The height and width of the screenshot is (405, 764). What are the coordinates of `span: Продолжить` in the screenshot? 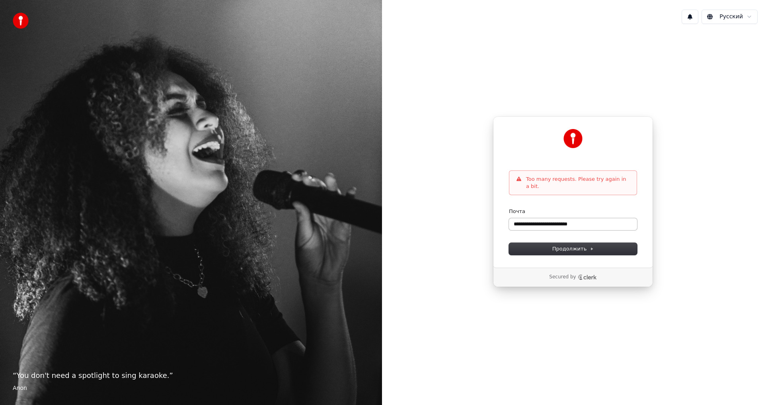 It's located at (573, 249).